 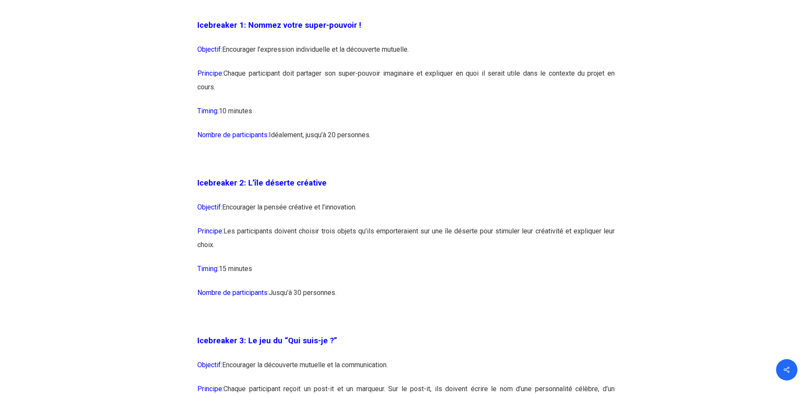 I want to click on p: Encourager la pensée créative et l’innovation., so click(x=406, y=213).